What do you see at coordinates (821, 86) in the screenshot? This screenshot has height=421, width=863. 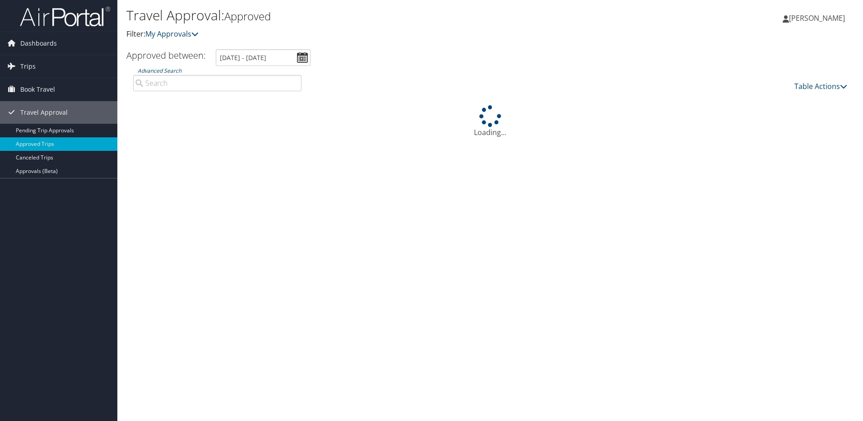 I see `a: Table Actions` at bounding box center [821, 86].